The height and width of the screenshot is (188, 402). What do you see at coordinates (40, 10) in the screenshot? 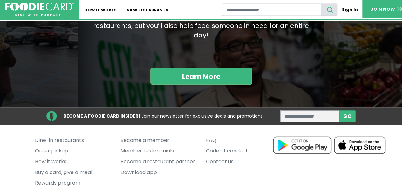
I see `img: FoodieCard; Eat, Drink, Save, Donate` at bounding box center [40, 10].